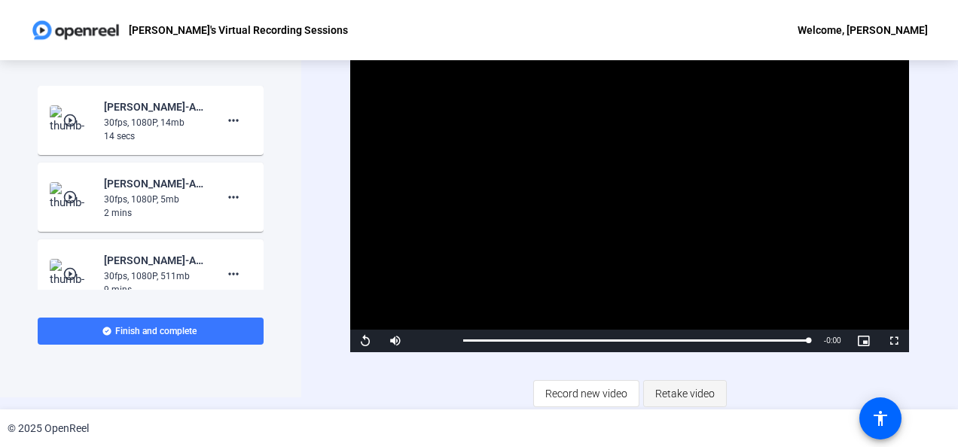 The height and width of the screenshot is (447, 958). I want to click on div: 2 mins, so click(154, 213).